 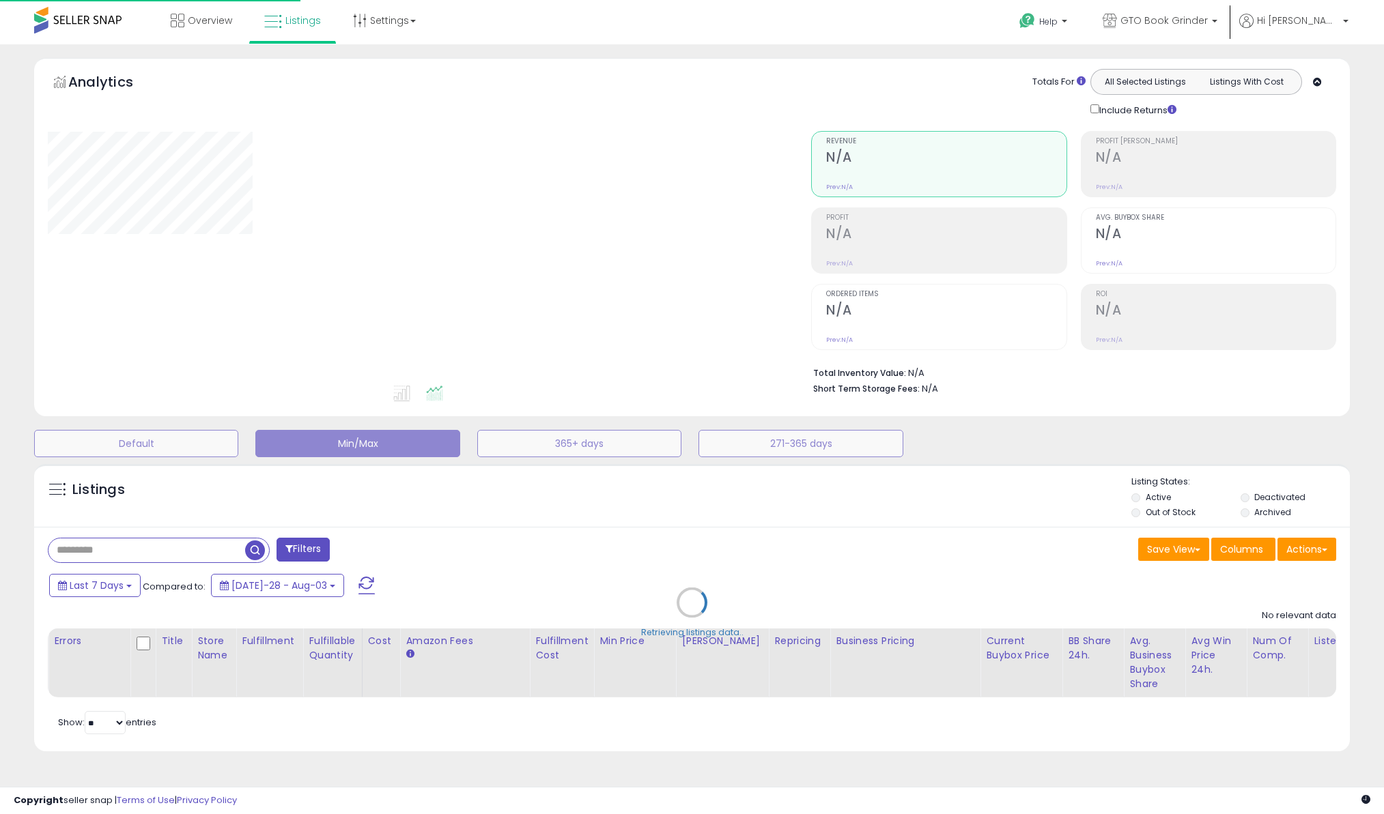 What do you see at coordinates (125, 801) in the screenshot?
I see `div: seller snap | |` at bounding box center [125, 801].